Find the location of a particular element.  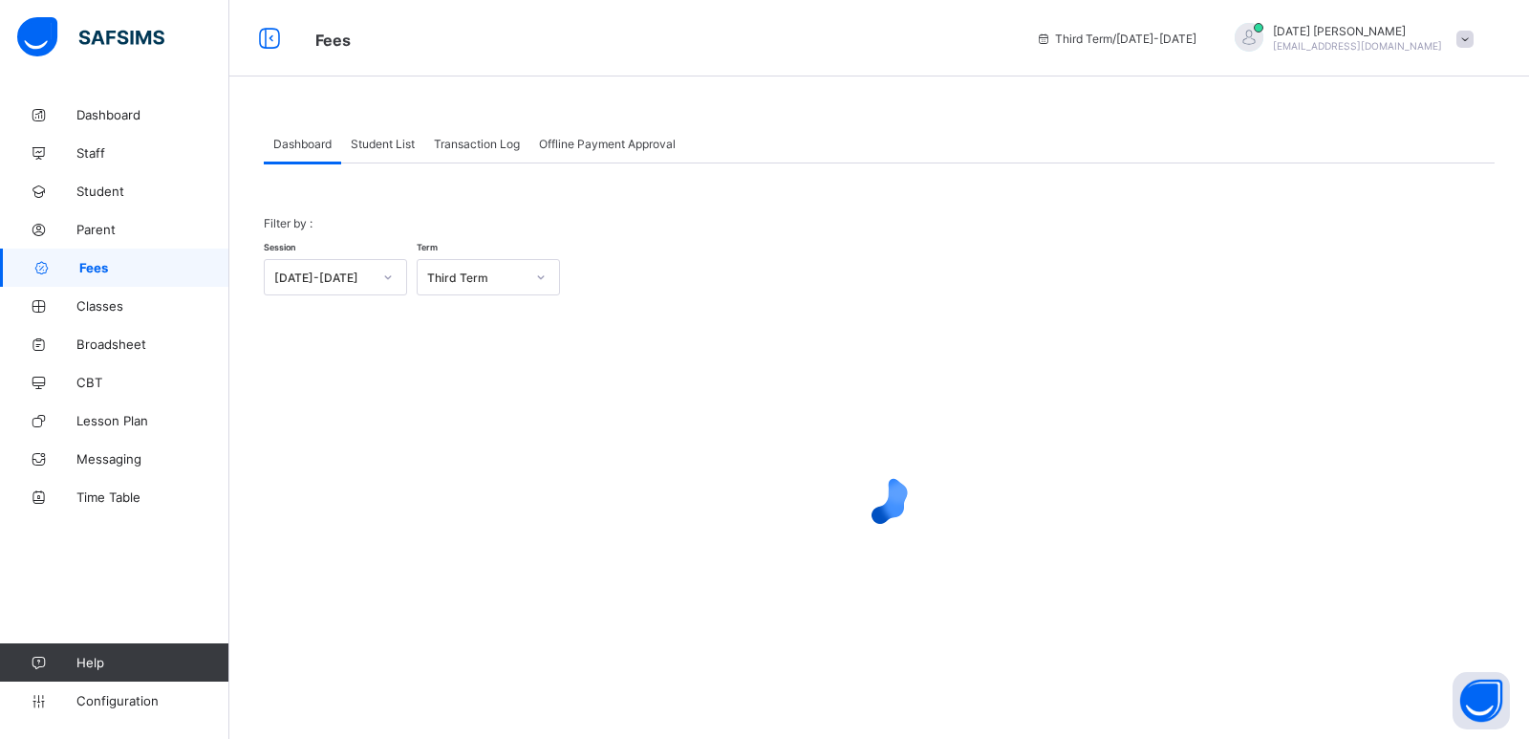

span: Lesson Plan is located at coordinates (153, 421).